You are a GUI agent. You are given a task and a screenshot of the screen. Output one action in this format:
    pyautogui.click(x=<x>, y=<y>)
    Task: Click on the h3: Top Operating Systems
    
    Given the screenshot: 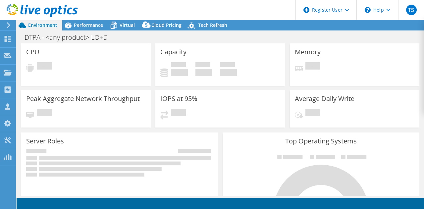 What is the action you would take?
    pyautogui.click(x=321, y=141)
    